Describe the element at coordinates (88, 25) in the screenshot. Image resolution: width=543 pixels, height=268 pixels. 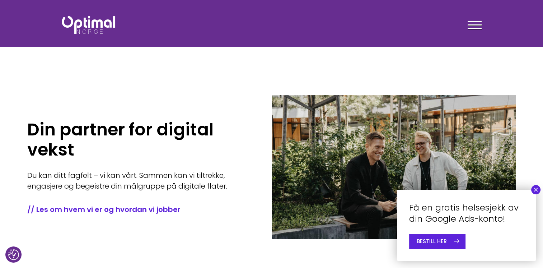
I see `img: Optimal Norge` at that location.